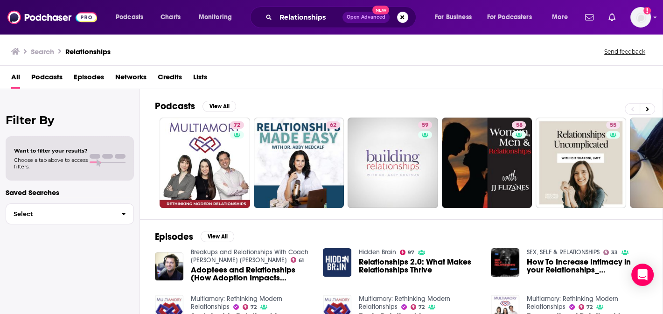 Image resolution: width=663 pixels, height=314 pixels. Describe the element at coordinates (200, 79) in the screenshot. I see `span: Lists` at that location.